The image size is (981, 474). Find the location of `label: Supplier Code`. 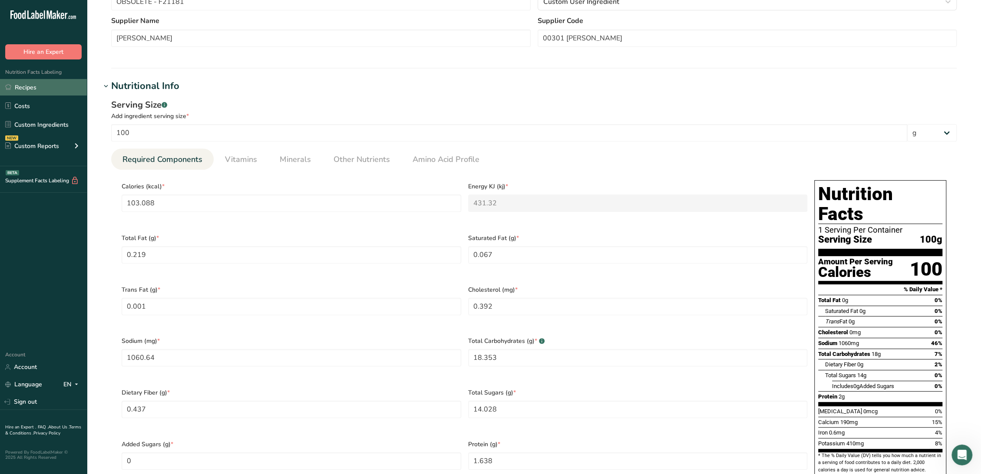

label: Supplier Code is located at coordinates (747, 21).